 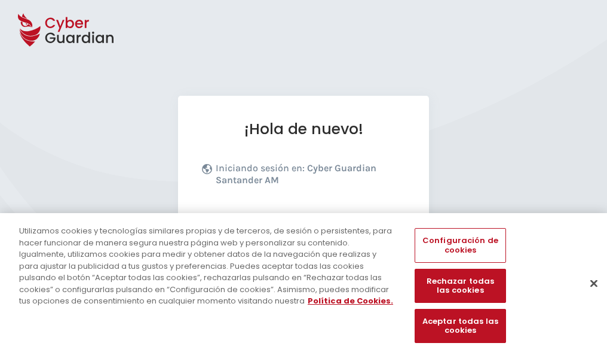 I want to click on button: Aceptar todas las cookies, so click(x=460, y=325).